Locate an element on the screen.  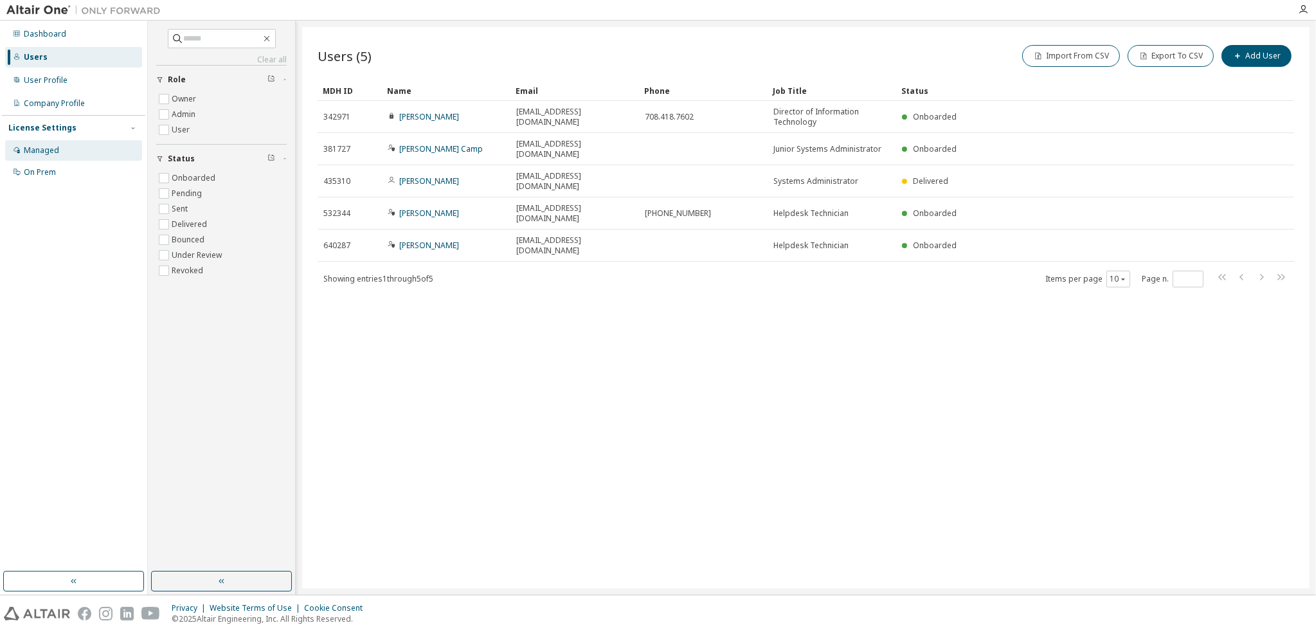
div: Name is located at coordinates (446, 91).